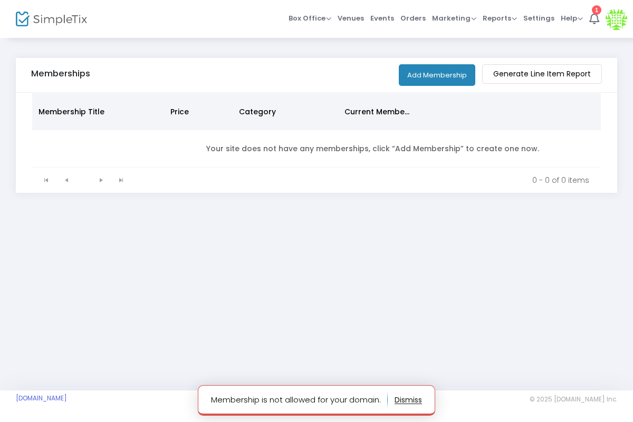  Describe the element at coordinates (378, 112) in the screenshot. I see `th: Current Members` at that location.